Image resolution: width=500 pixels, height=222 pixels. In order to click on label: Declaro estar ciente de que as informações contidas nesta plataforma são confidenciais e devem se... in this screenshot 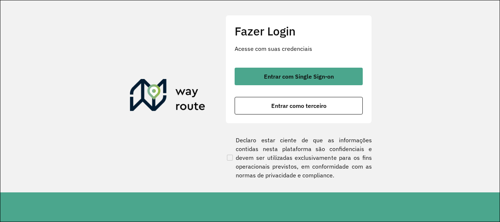, I will do `click(299, 158)`.